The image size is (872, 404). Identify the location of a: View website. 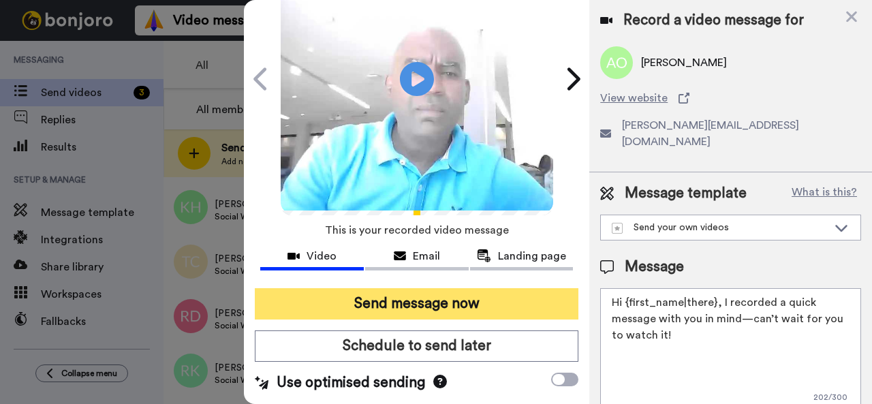
(730, 98).